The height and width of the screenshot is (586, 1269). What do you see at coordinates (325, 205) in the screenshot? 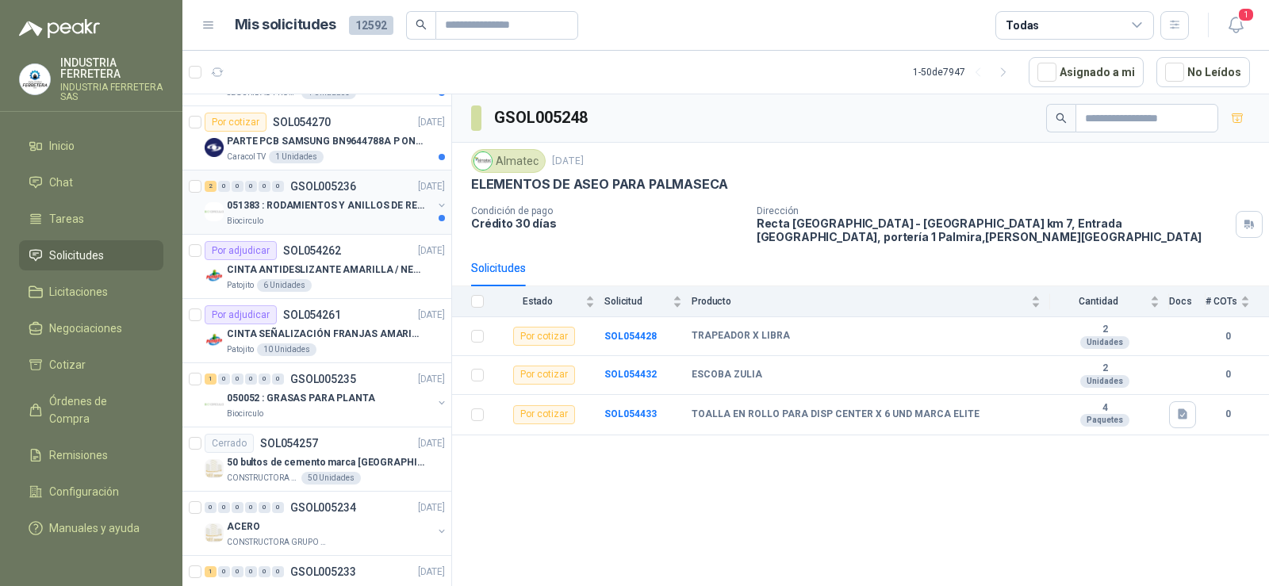
I see `p: 051383 : RODAMIENTOS Y ANILLOS DE RETENCION RUEDAS` at bounding box center [325, 205].